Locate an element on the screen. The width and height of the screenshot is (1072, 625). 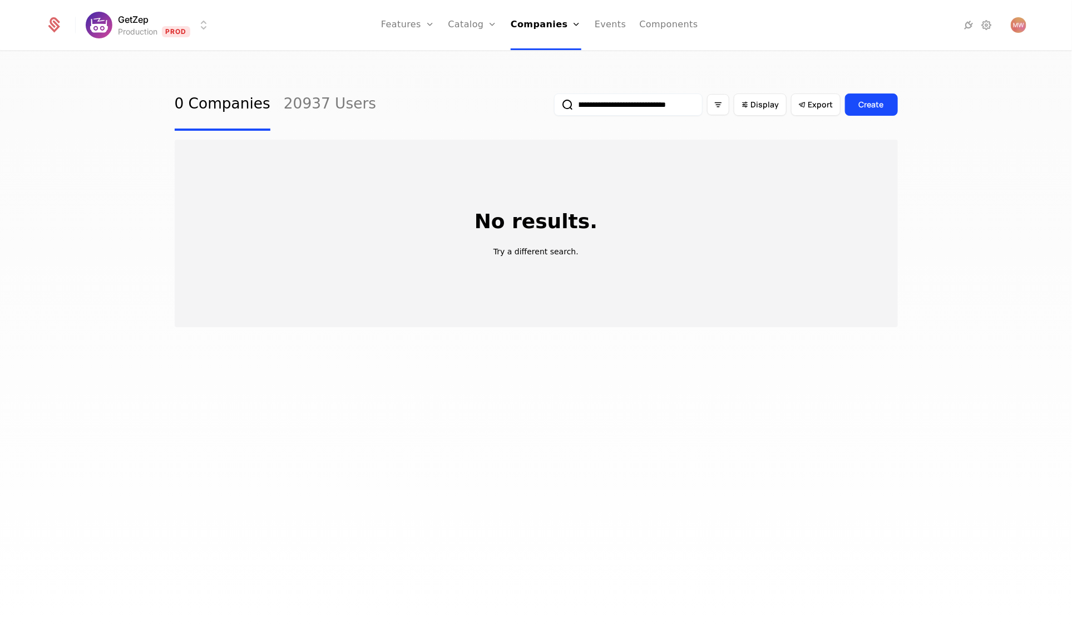
a: Integrations is located at coordinates (968, 25).